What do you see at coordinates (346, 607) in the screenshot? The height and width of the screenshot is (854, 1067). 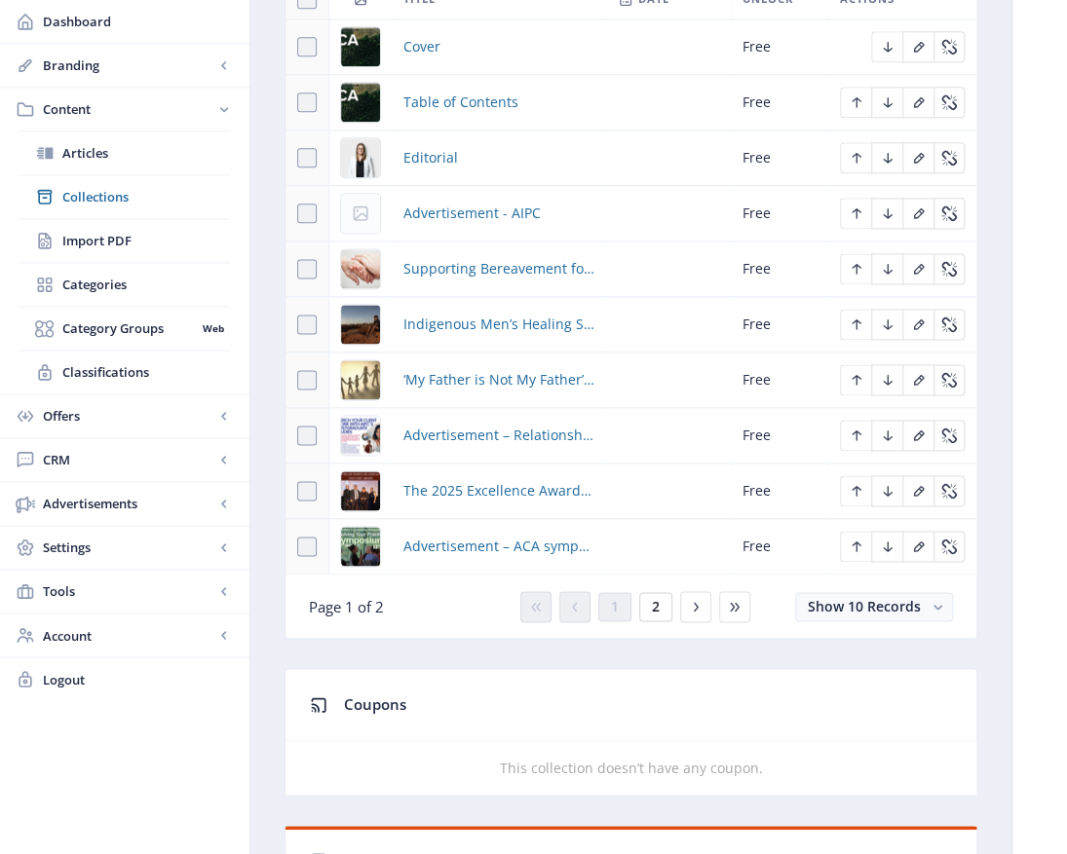 I see `span: Page 1 of 2` at bounding box center [346, 607].